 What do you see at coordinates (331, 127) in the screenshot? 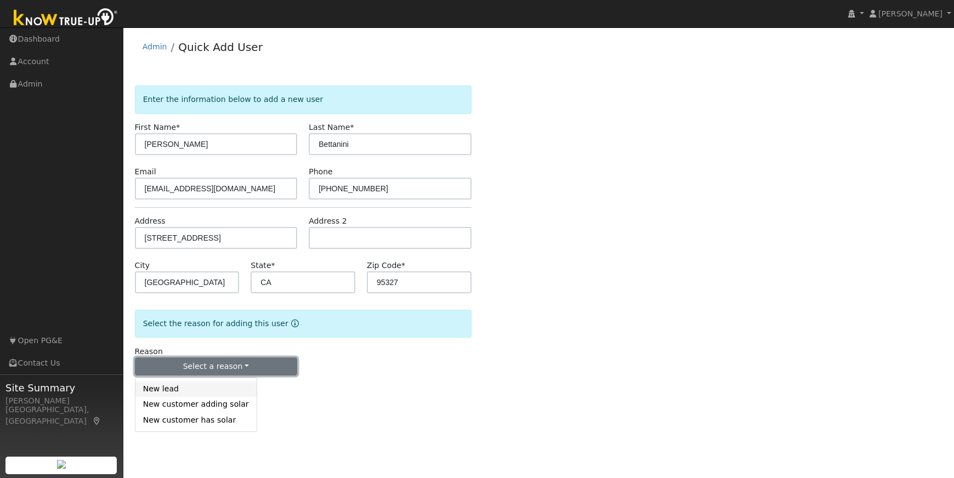
I see `label: Last Name` at bounding box center [331, 127].